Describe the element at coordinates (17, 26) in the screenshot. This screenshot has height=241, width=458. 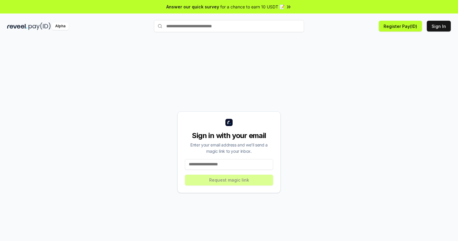
I see `img: reveel_dark` at that location.